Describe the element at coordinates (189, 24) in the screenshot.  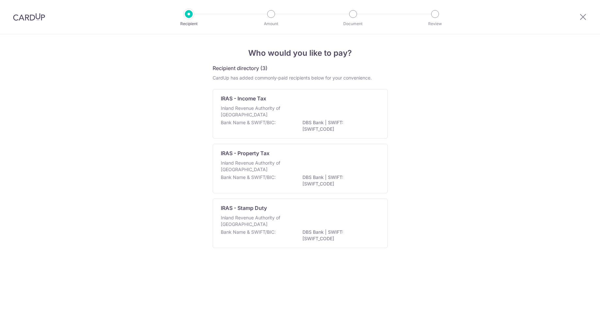
I see `p: Recipient` at that location.